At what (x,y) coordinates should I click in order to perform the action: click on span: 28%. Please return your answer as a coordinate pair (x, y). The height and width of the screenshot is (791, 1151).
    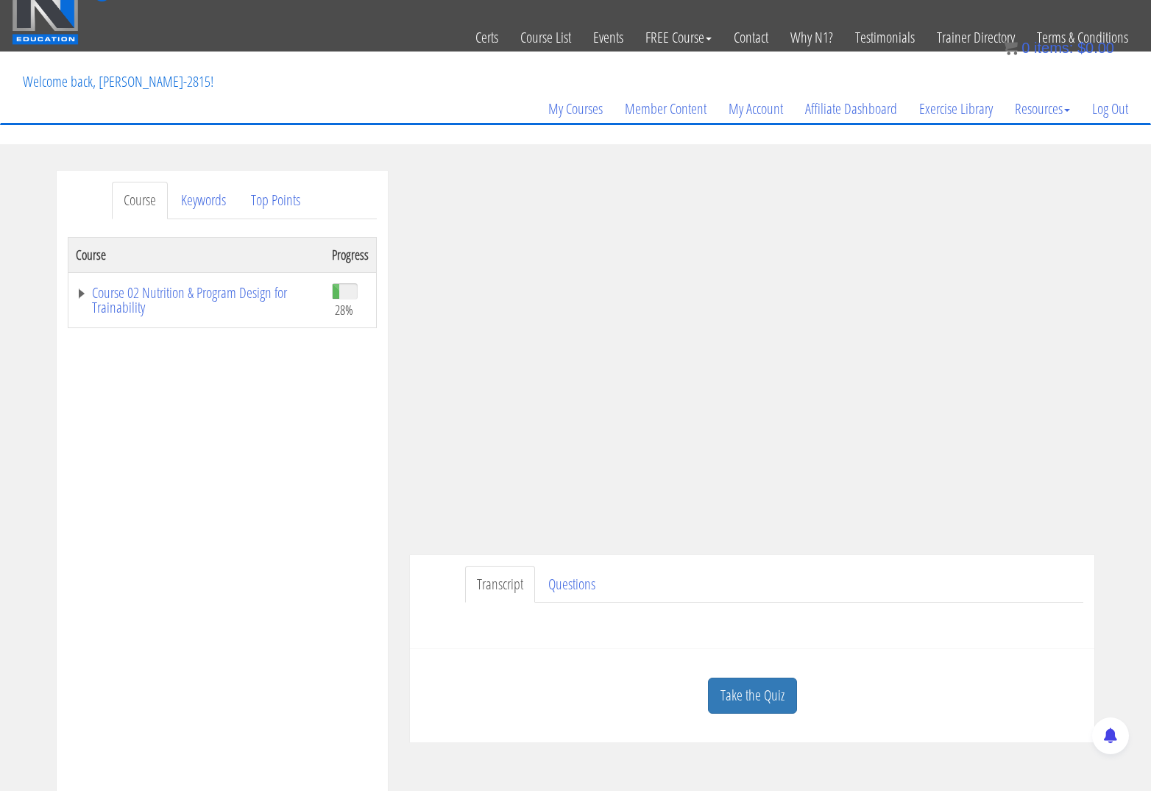
    Looking at the image, I should click on (344, 310).